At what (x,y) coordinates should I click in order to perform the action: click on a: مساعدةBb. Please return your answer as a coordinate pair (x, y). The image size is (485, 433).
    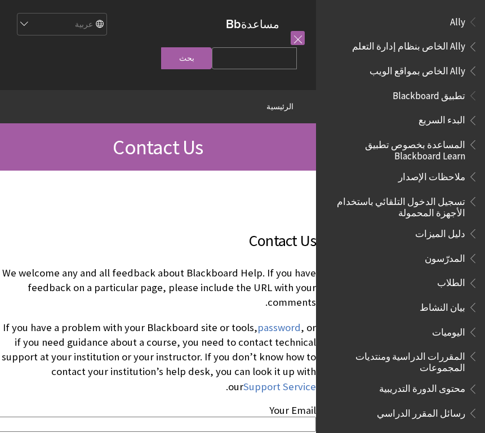
    Looking at the image, I should click on (252, 24).